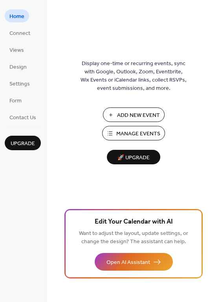 This screenshot has height=302, width=220. What do you see at coordinates (17, 16) in the screenshot?
I see `span: Home` at bounding box center [17, 16].